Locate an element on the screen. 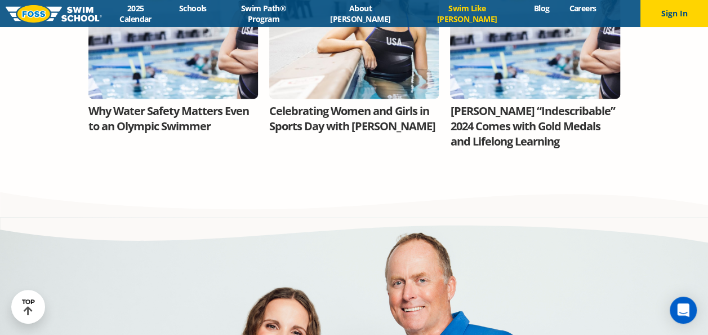 The height and width of the screenshot is (335, 708). a: Careers is located at coordinates (583, 8).